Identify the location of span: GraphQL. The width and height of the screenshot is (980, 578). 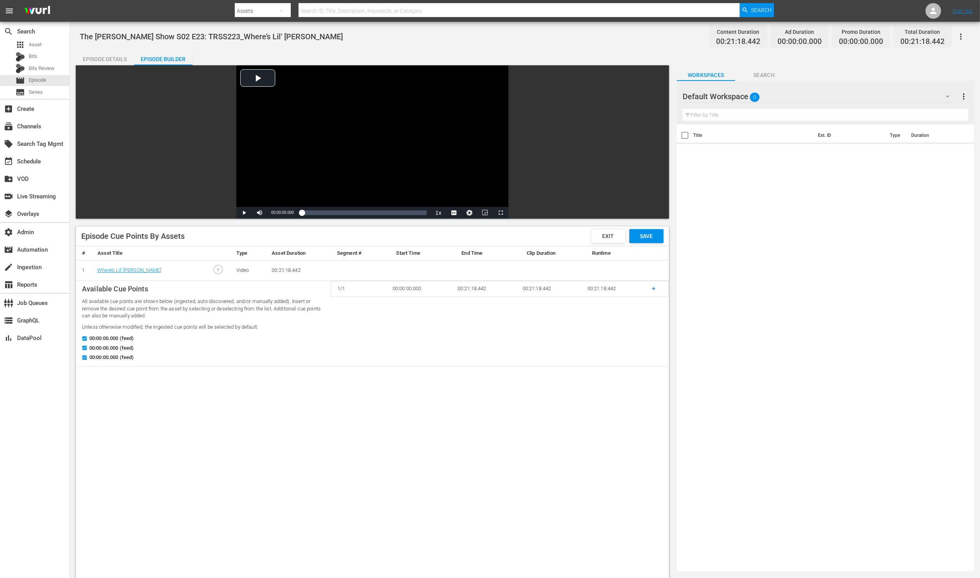
(9, 320).